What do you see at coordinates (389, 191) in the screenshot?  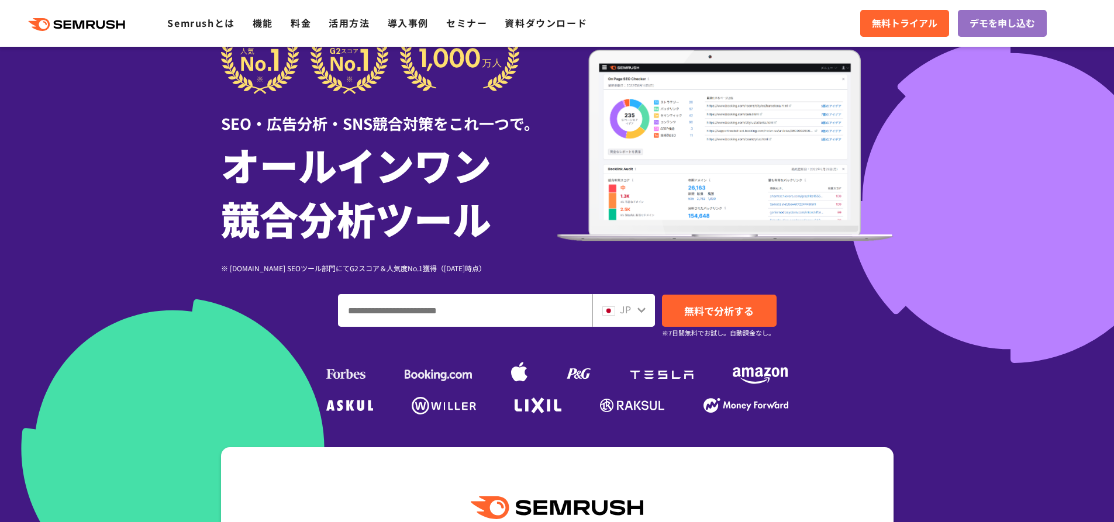 I see `h1: オールインワン 競合分析ツール` at bounding box center [389, 191].